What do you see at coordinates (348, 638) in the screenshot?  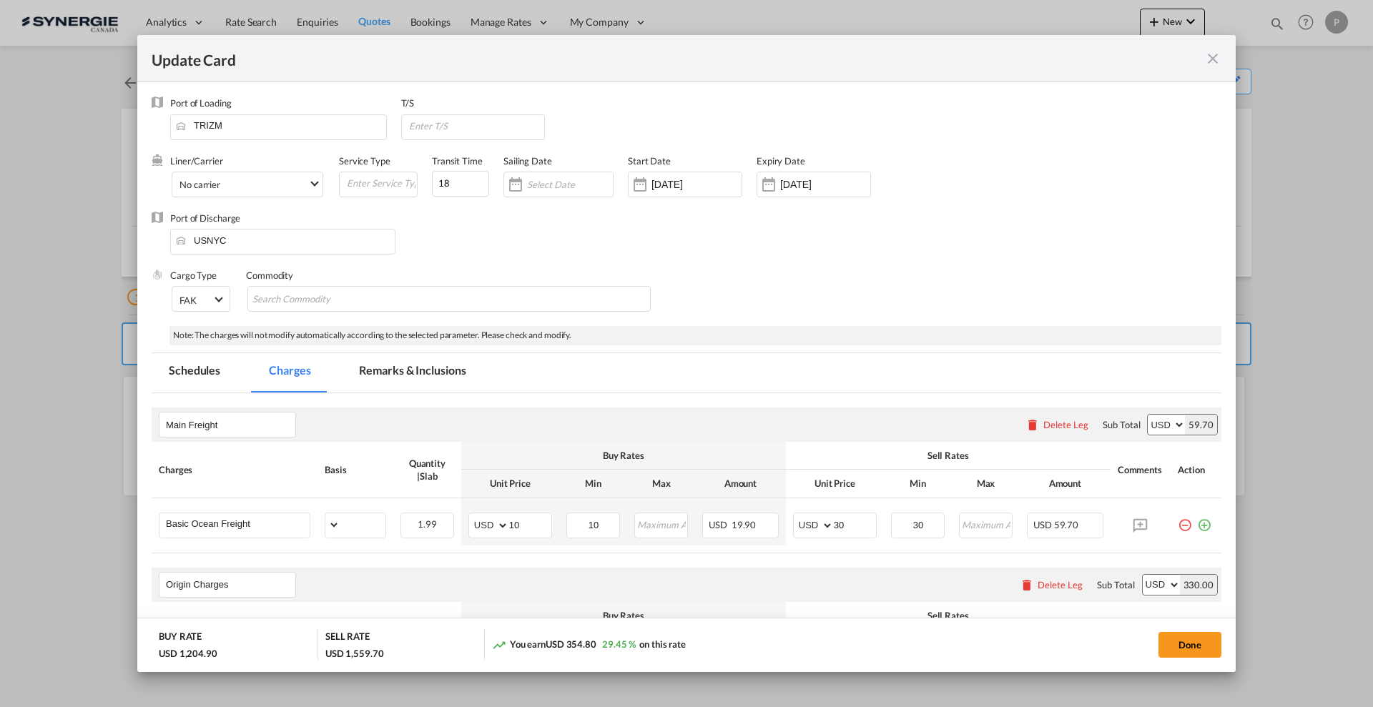 I see `div: SELL RATE` at bounding box center [348, 638].